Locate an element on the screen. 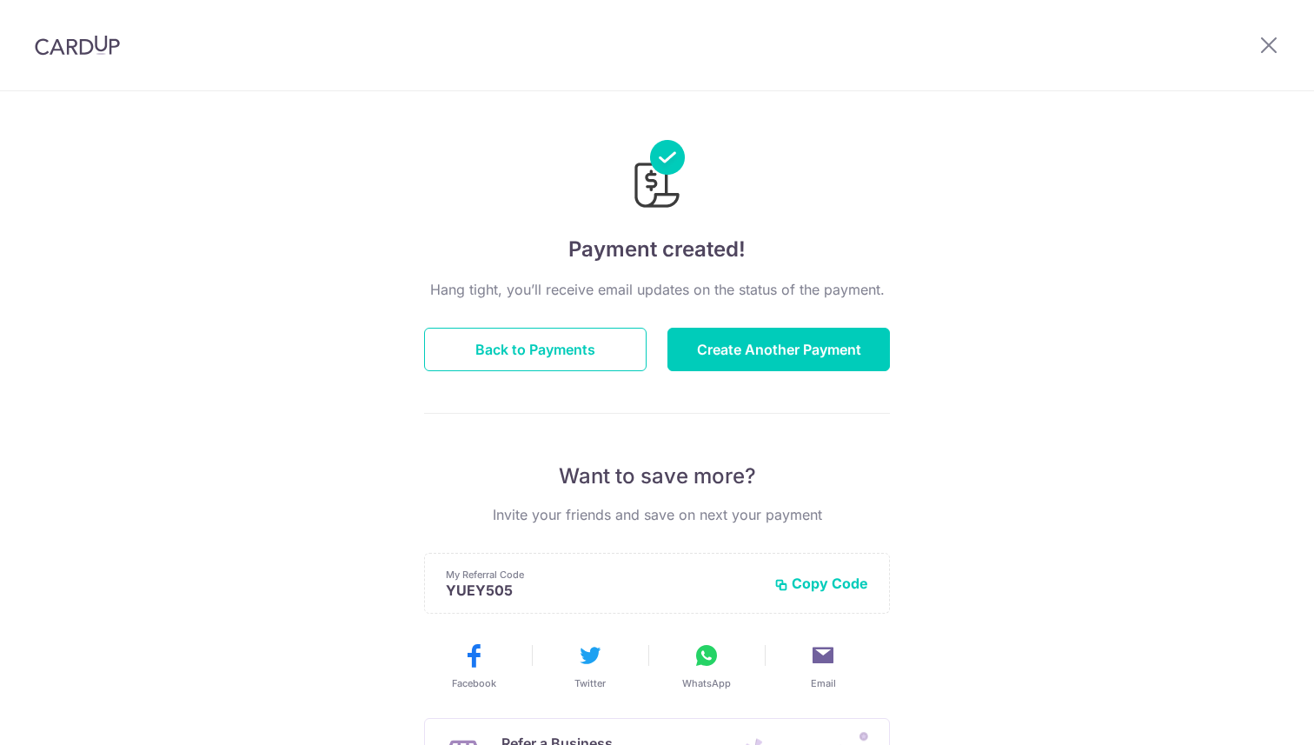 This screenshot has height=745, width=1314. button: WhatsApp is located at coordinates (707, 666).